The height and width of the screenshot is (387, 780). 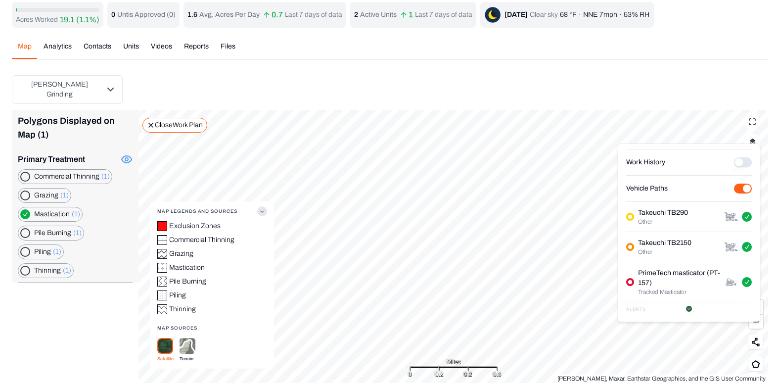 I want to click on p: PrimeTech masticator (PT-157), so click(x=681, y=278).